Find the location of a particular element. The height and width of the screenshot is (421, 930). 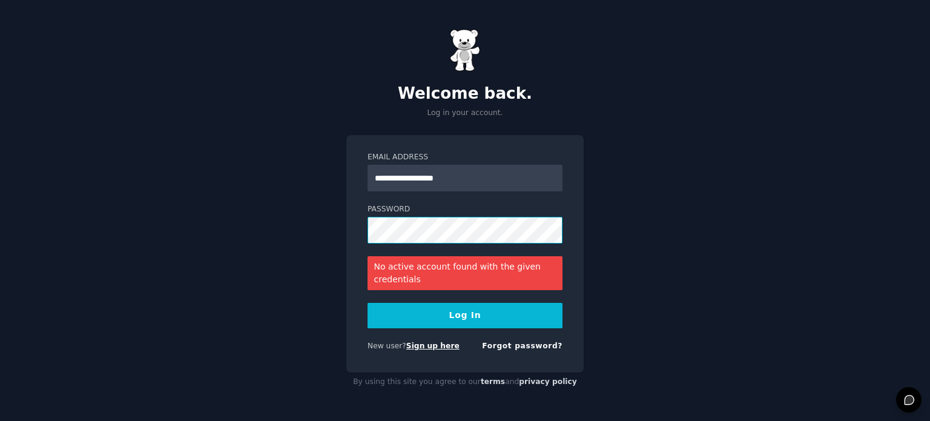

span: New user? is located at coordinates (387, 346).